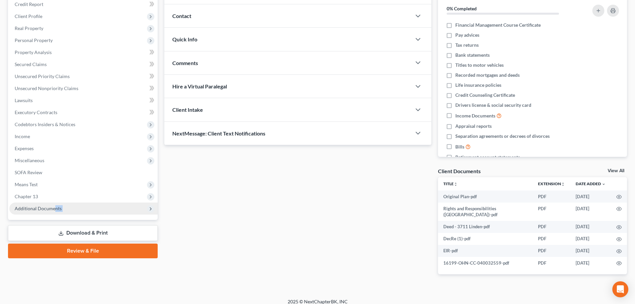  What do you see at coordinates (460, 147) in the screenshot?
I see `span: Bills` at bounding box center [460, 147].